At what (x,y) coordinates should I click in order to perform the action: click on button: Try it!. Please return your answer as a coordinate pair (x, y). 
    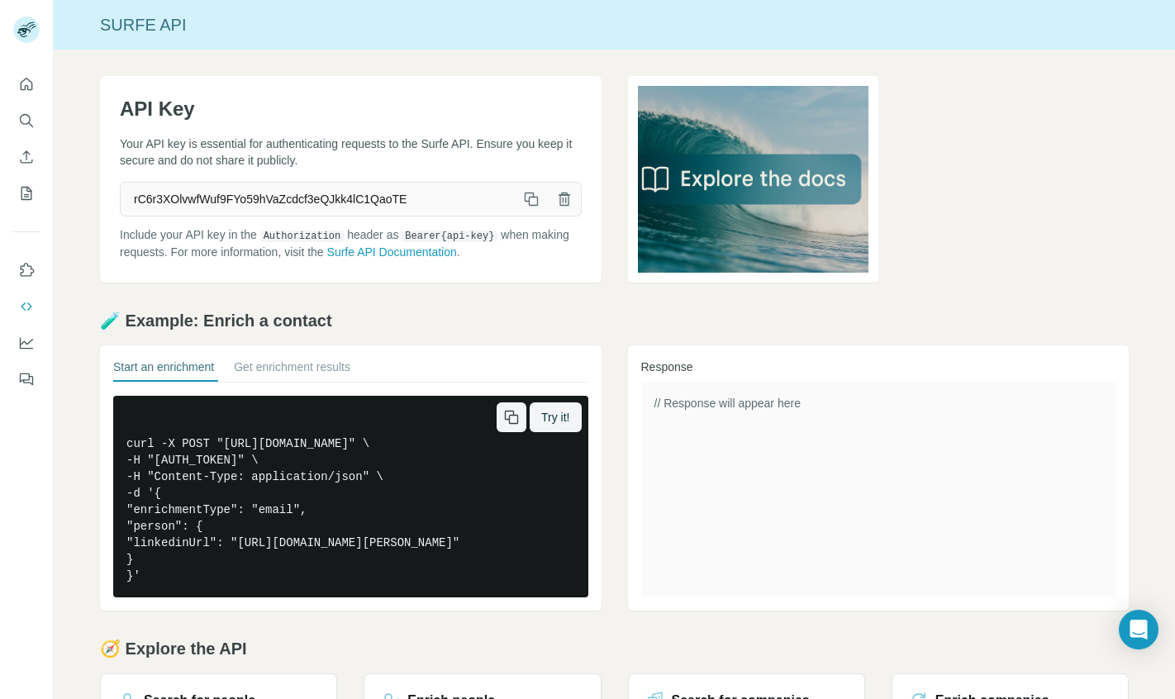
    Looking at the image, I should click on (555, 417).